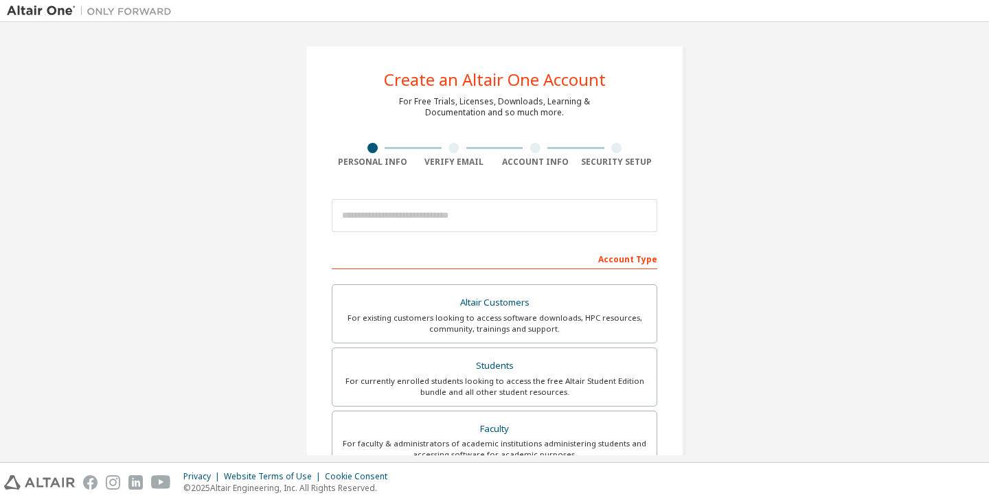  Describe the element at coordinates (90, 482) in the screenshot. I see `img: facebook.svg` at that location.